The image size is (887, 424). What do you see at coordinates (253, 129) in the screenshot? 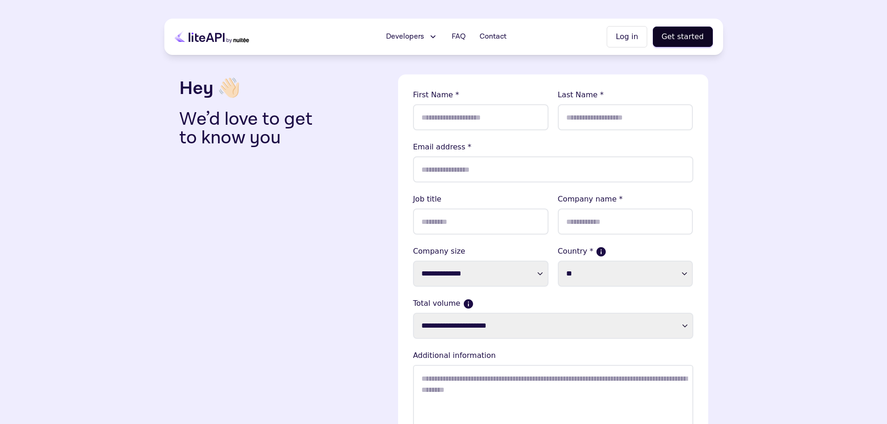
I see `p: We’d love to get to know you` at bounding box center [253, 129].